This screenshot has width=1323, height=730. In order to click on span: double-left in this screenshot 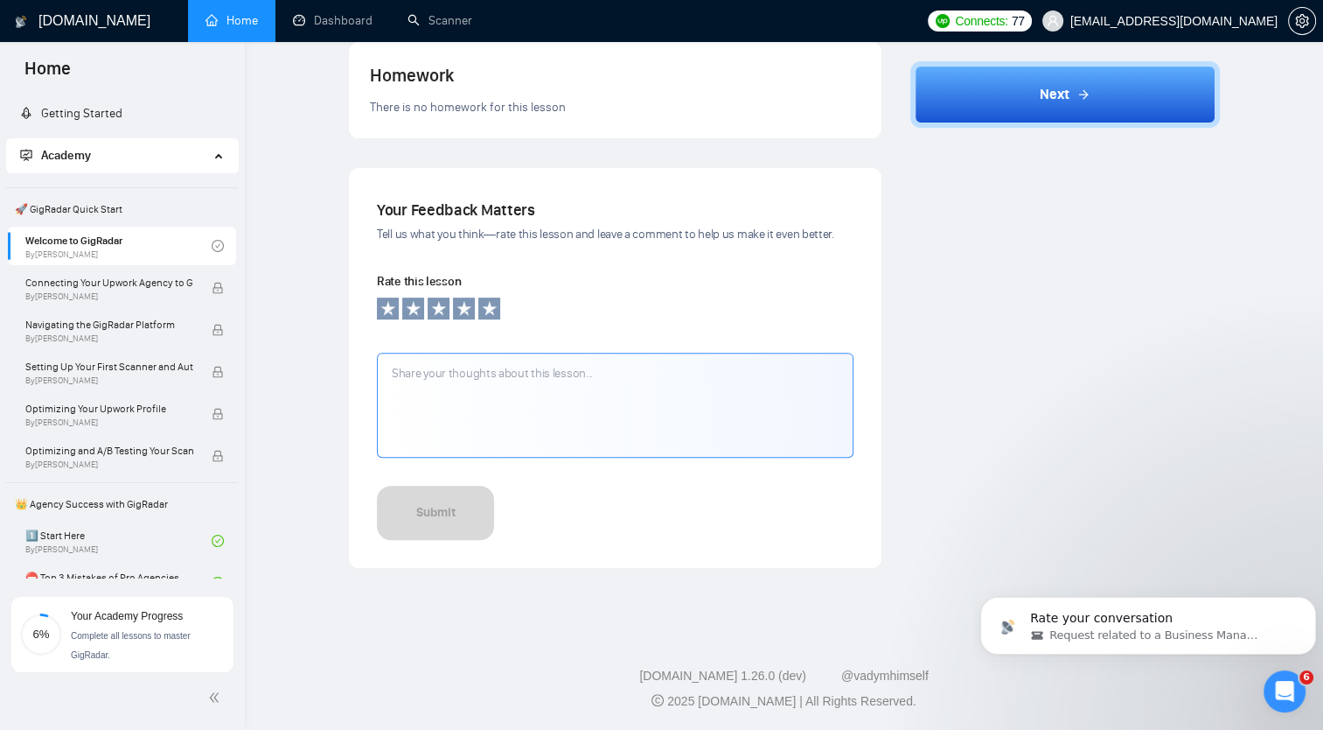, I will do `click(217, 697)`.